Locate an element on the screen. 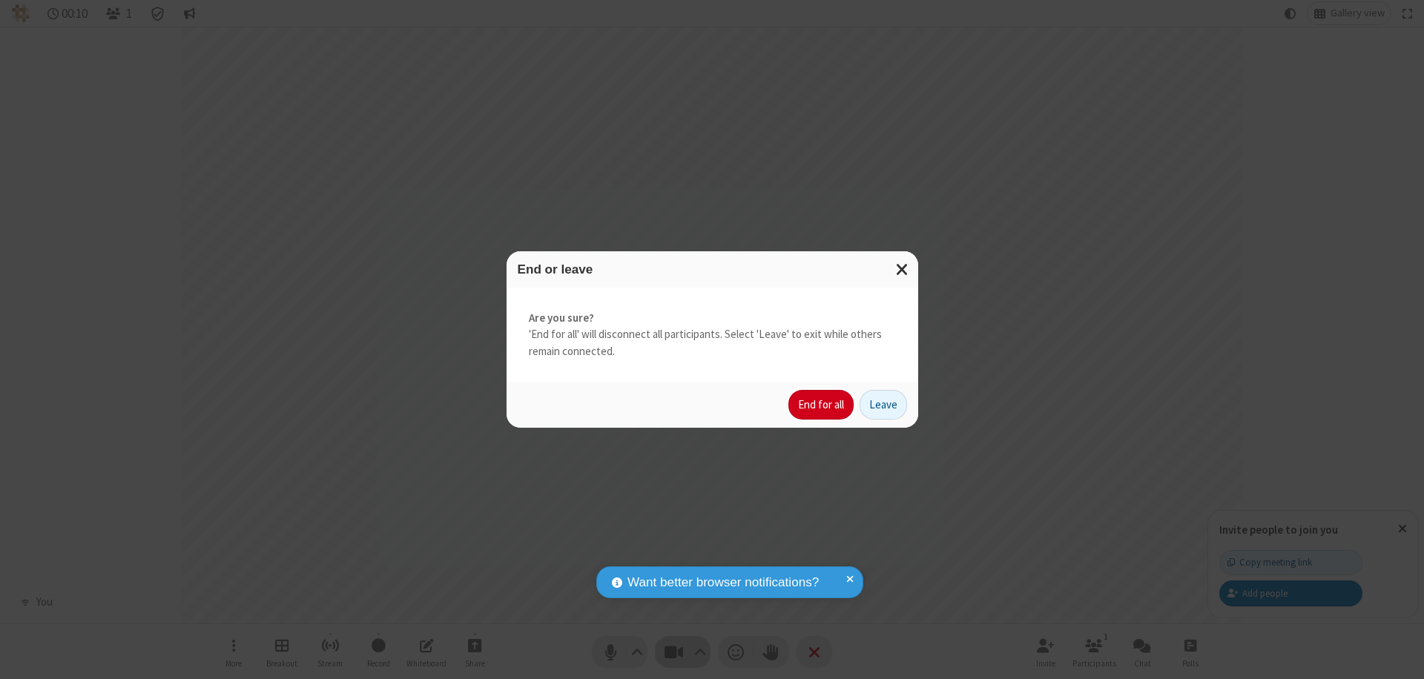 Image resolution: width=1424 pixels, height=679 pixels. button: Leave is located at coordinates (883, 405).